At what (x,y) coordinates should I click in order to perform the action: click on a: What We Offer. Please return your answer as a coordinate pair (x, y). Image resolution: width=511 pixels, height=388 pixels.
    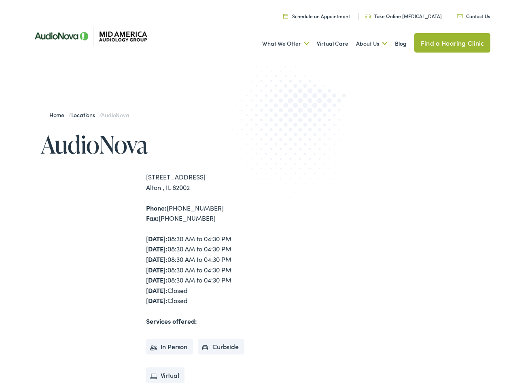
    Looking at the image, I should click on (286, 44).